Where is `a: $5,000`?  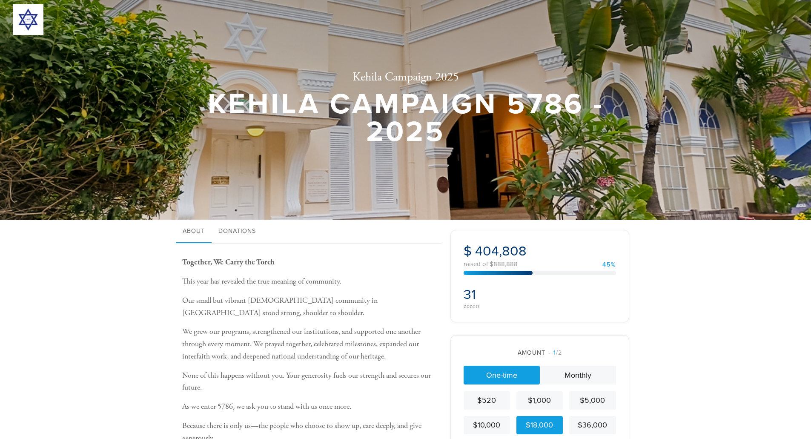
a: $5,000 is located at coordinates (592, 400).